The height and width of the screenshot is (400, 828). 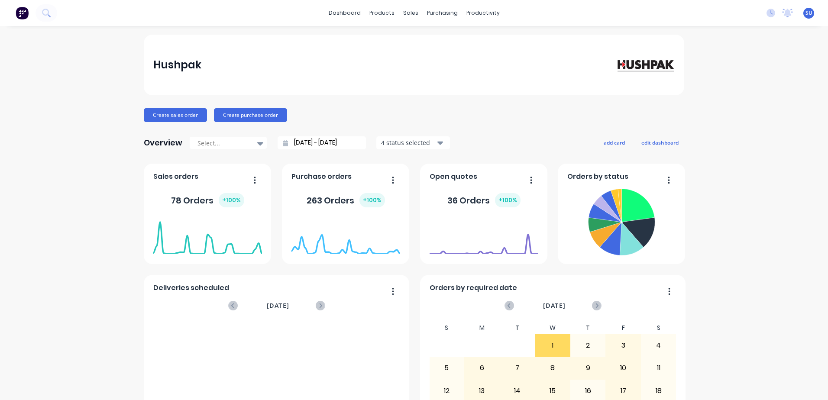 What do you see at coordinates (321, 177) in the screenshot?
I see `span: Purchase orders` at bounding box center [321, 177].